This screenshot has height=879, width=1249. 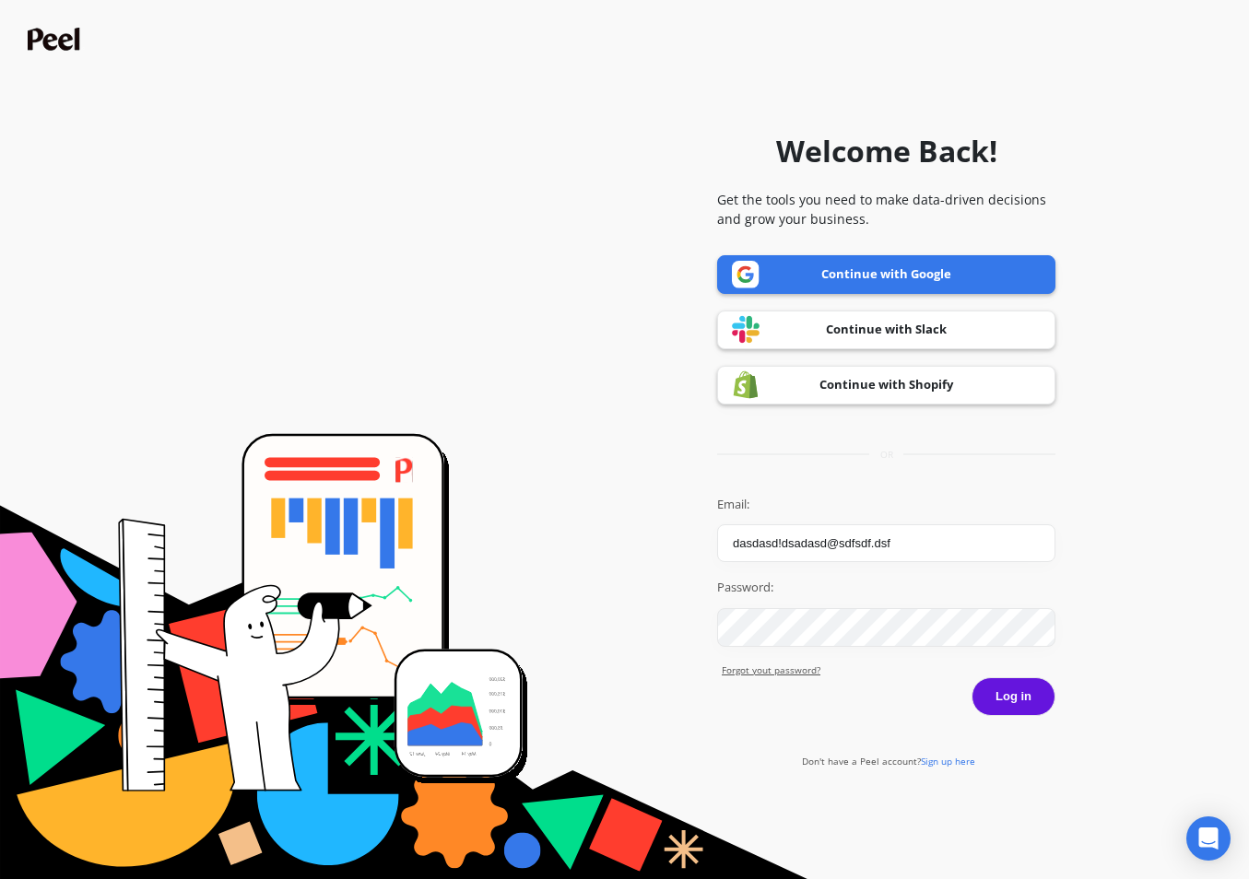 I want to click on img: Google logo, so click(x=745, y=275).